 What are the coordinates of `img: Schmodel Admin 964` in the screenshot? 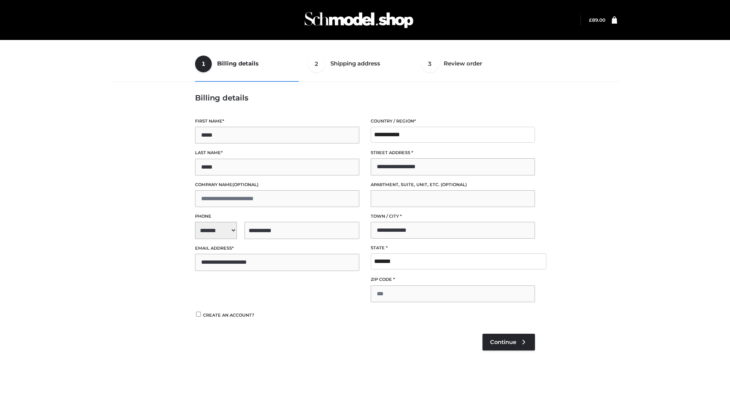 It's located at (359, 20).